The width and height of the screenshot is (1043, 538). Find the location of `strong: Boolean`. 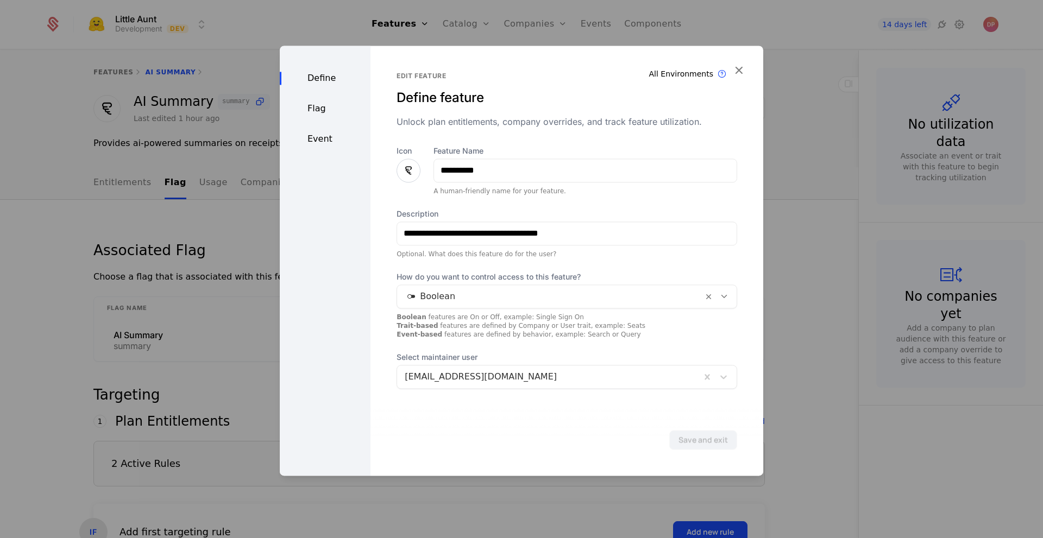

strong: Boolean is located at coordinates (411, 317).